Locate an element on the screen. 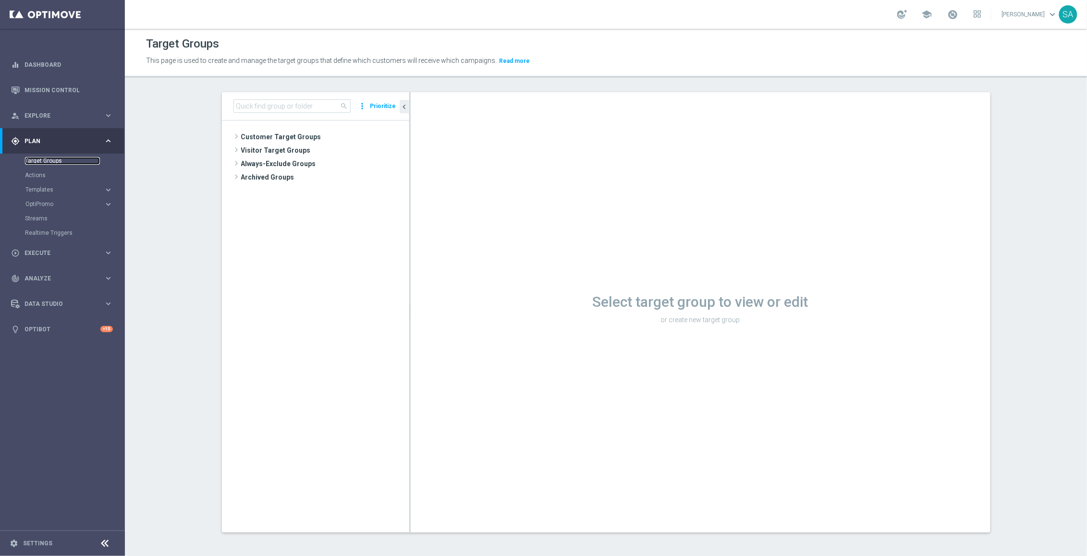 The height and width of the screenshot is (556, 1087). button: play_circle_outline Execute keyboard_arrow_right is located at coordinates (62, 253).